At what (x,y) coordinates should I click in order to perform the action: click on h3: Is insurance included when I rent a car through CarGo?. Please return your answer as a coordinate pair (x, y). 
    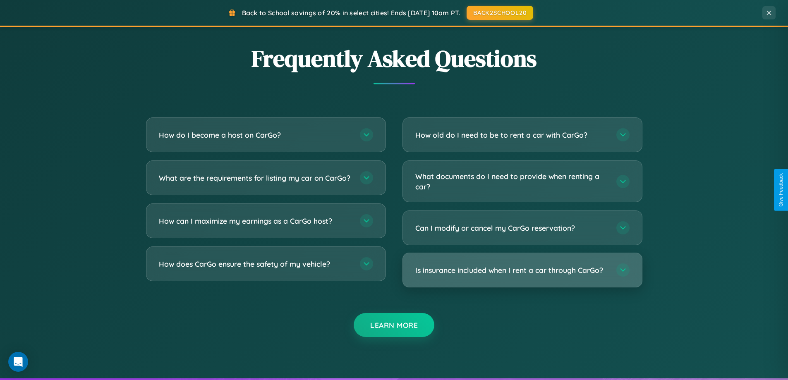
    Looking at the image, I should click on (512, 270).